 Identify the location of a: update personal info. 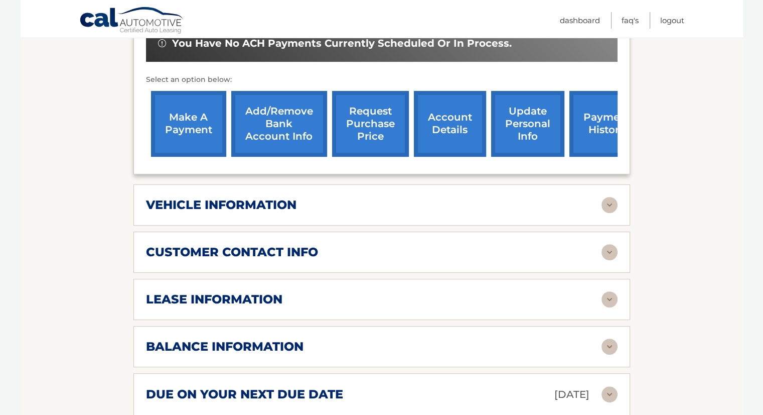
(528, 123).